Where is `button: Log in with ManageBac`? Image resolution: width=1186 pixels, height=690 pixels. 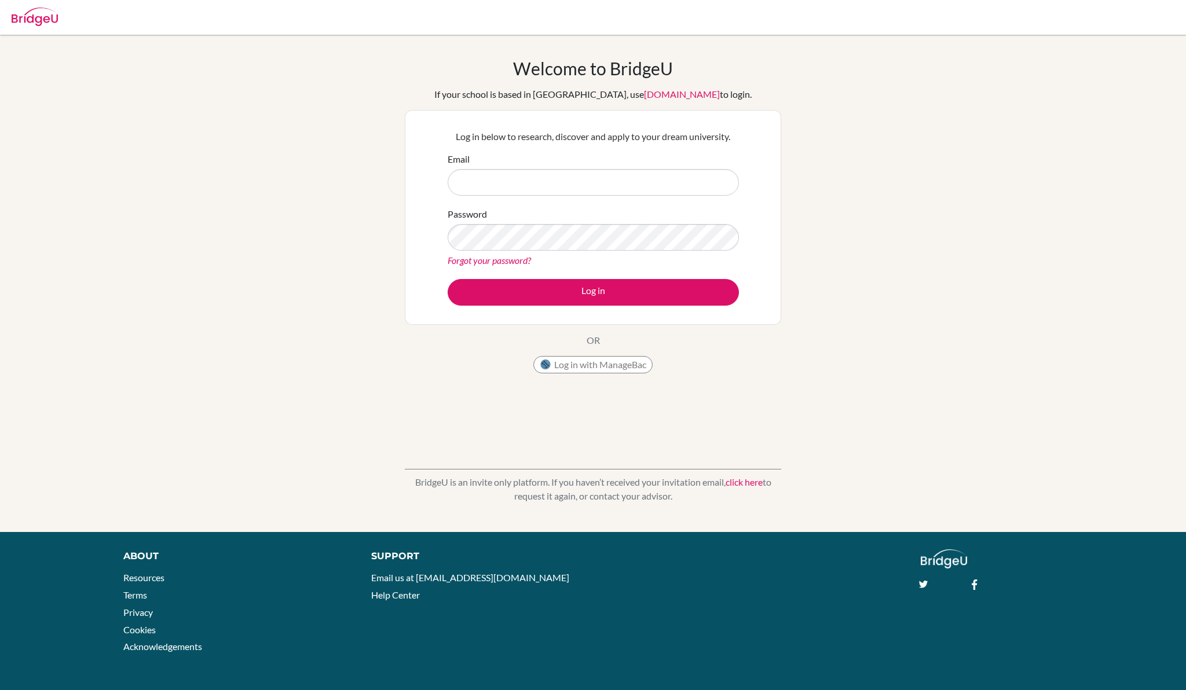
button: Log in with ManageBac is located at coordinates (593, 365).